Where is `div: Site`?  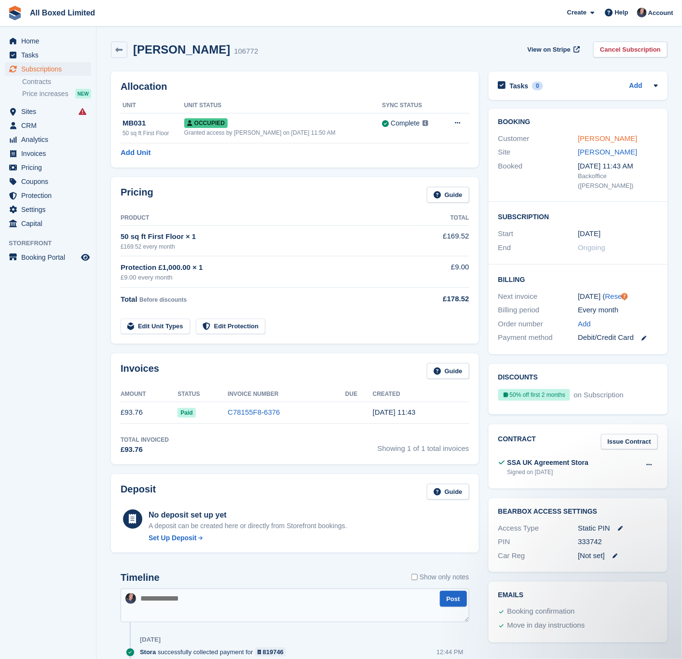
div: Site is located at coordinates (539, 152).